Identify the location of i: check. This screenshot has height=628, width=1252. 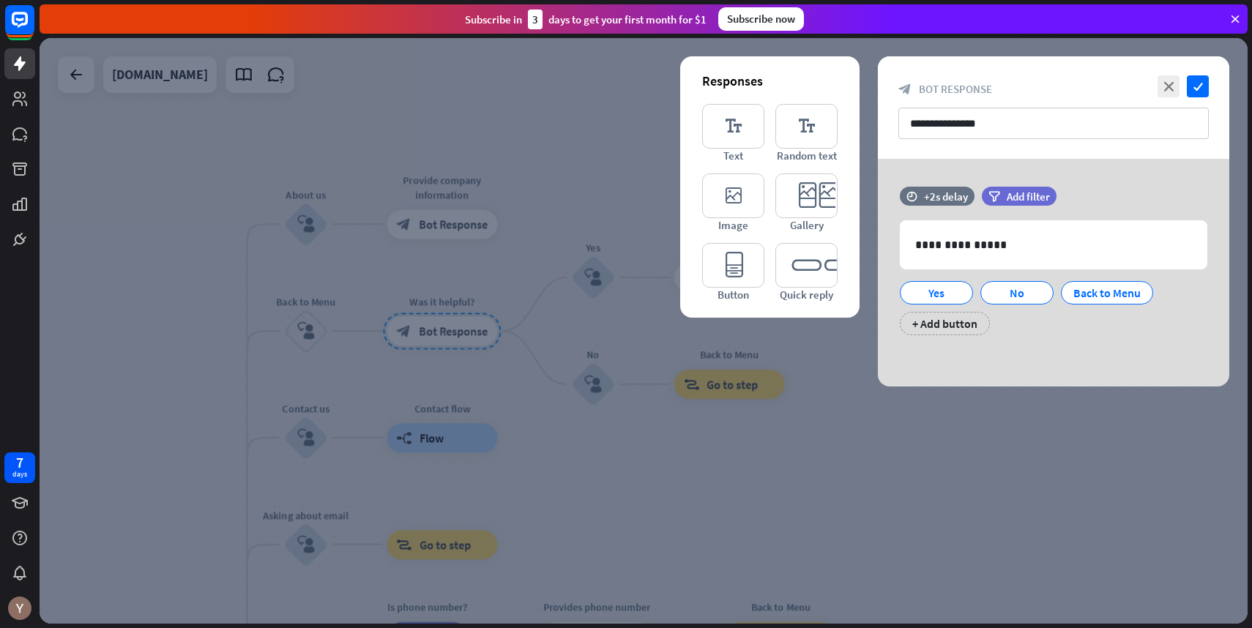
(1197, 86).